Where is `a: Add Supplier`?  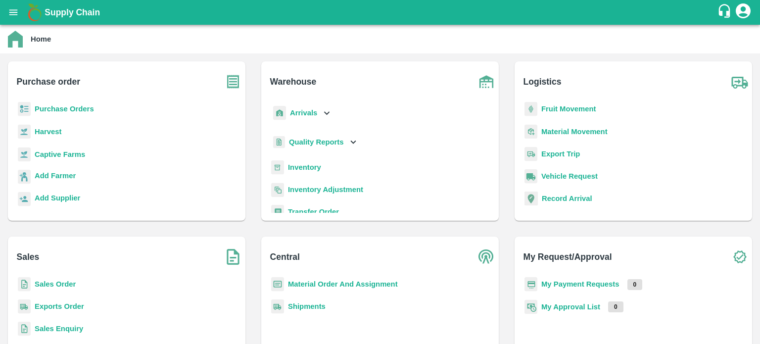 a: Add Supplier is located at coordinates (57, 199).